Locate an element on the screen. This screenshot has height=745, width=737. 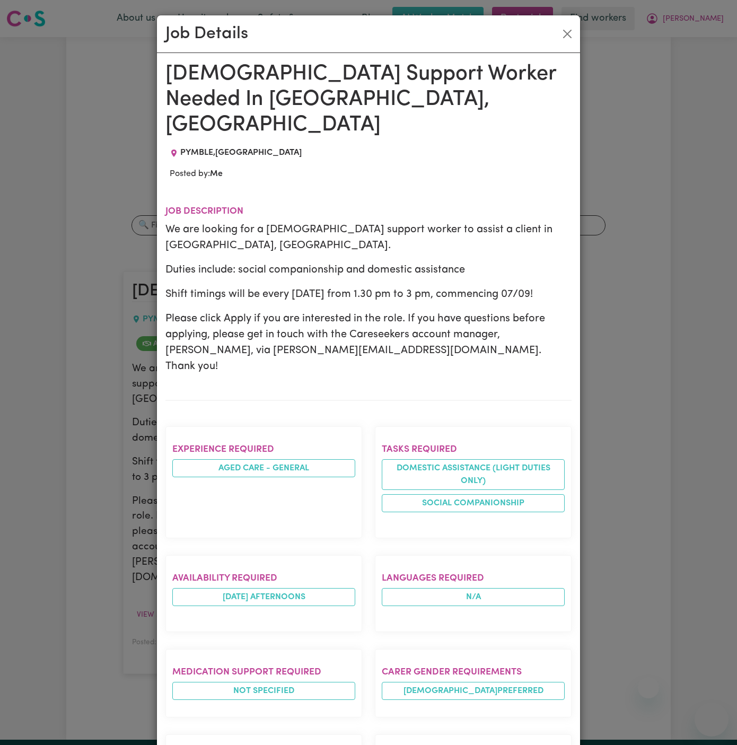
b: Me is located at coordinates (216, 174).